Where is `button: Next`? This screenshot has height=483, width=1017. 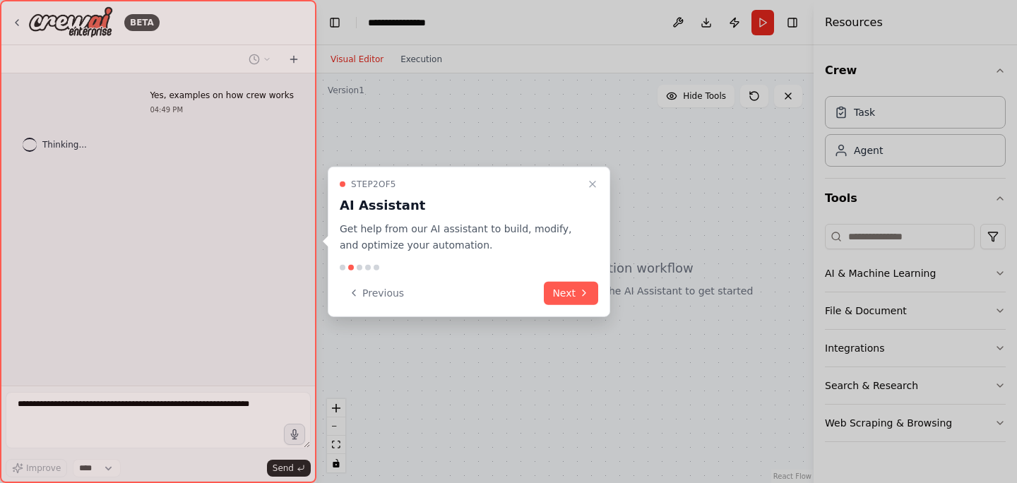
button: Next is located at coordinates (571, 292).